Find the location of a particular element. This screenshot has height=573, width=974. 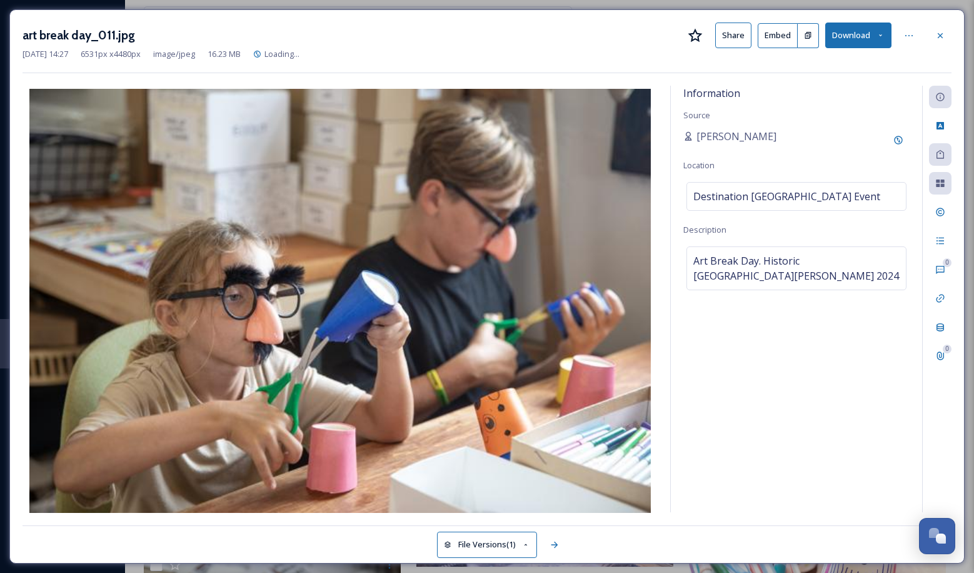

span: 6531 px x 4480 px is located at coordinates (111, 54).